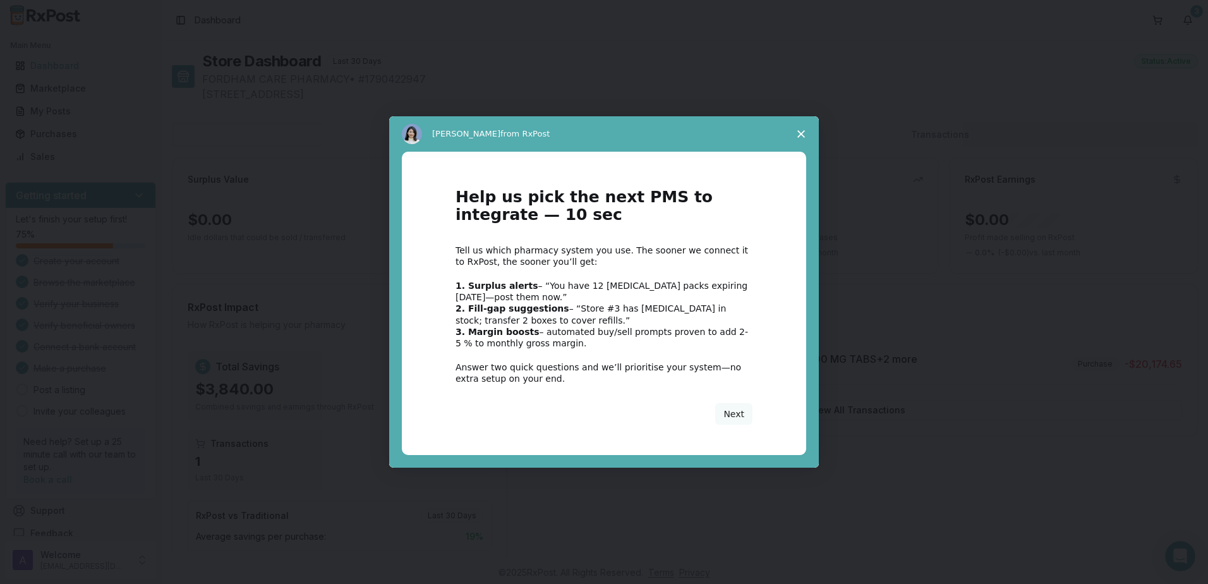 The image size is (1208, 584). What do you see at coordinates (496, 285) in the screenshot?
I see `b: 1. Surplus alerts` at bounding box center [496, 285].